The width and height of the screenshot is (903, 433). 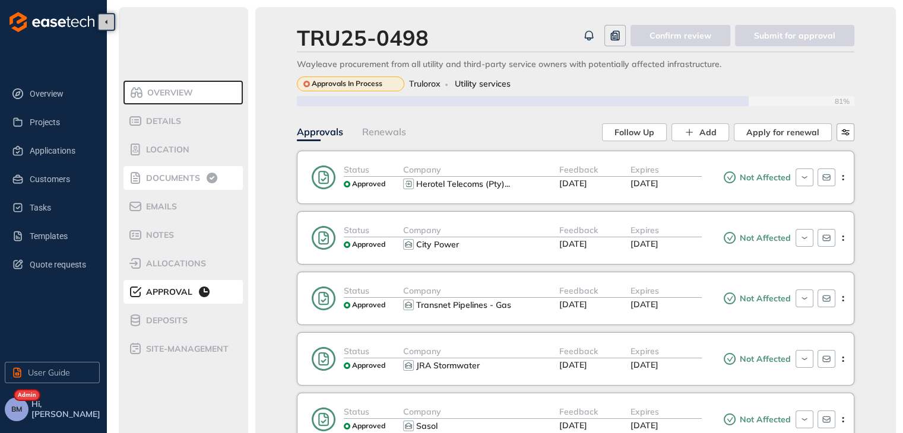 What do you see at coordinates (463, 184) in the screenshot?
I see `div: Herotel Telecoms (Pty) Ltd` at bounding box center [463, 184].